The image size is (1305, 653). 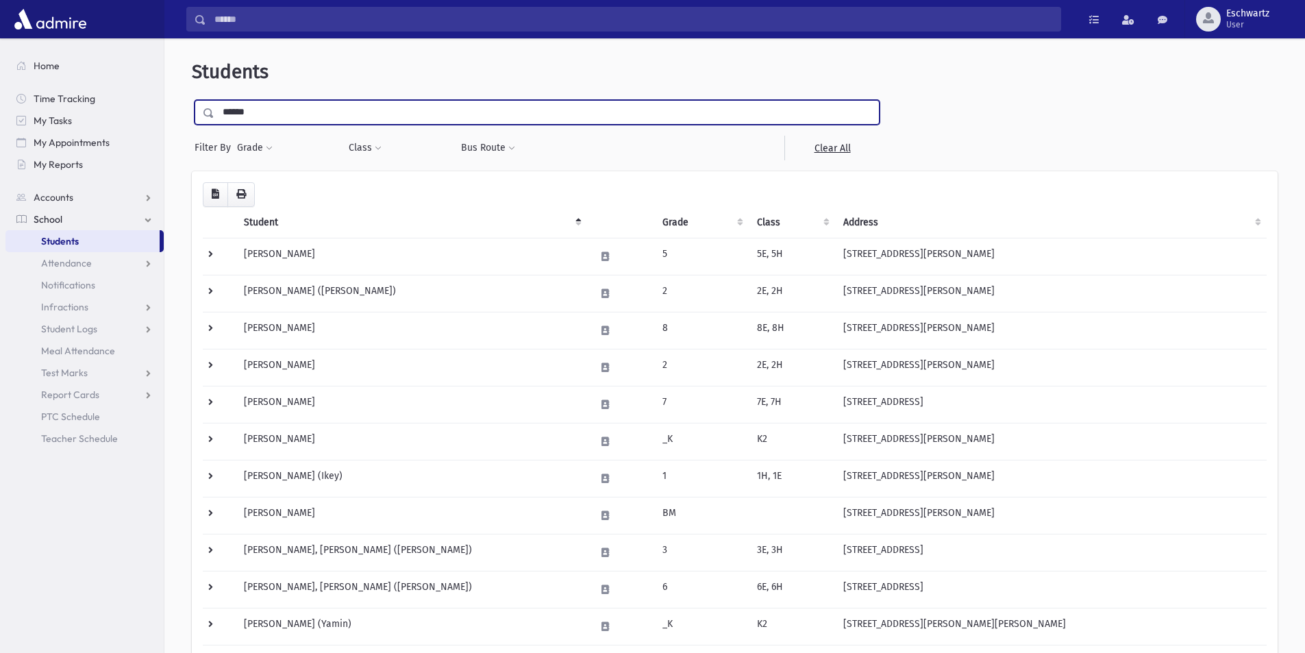 I want to click on a: Meal Attendance, so click(x=84, y=351).